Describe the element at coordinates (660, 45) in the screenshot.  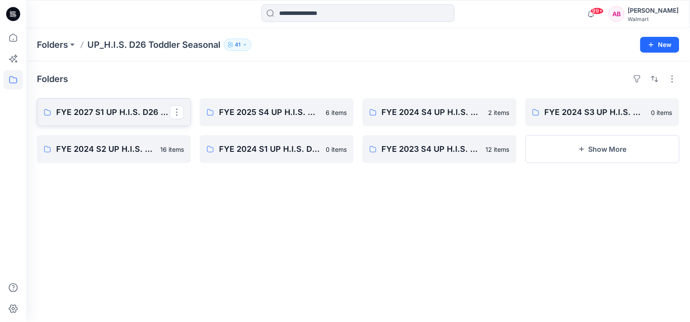
I see `button: New` at that location.